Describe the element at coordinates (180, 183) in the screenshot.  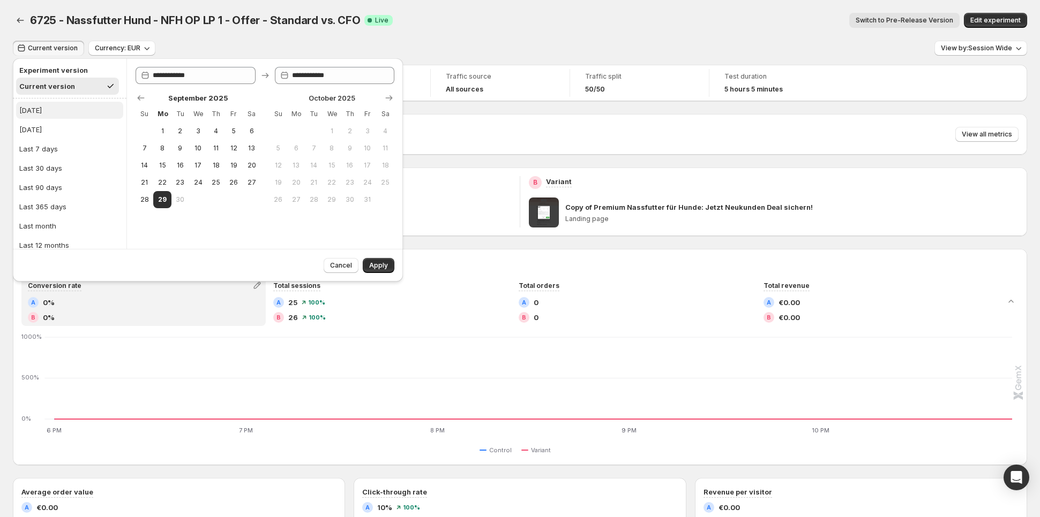
I see `span: 23` at that location.